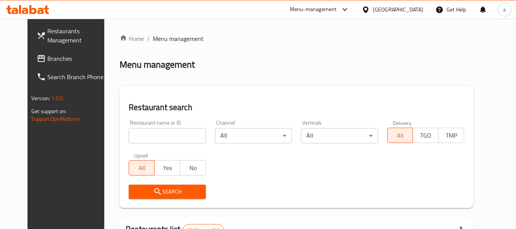 This screenshot has width=516, height=229. Describe the element at coordinates (132, 39) in the screenshot. I see `a: Home` at that location.